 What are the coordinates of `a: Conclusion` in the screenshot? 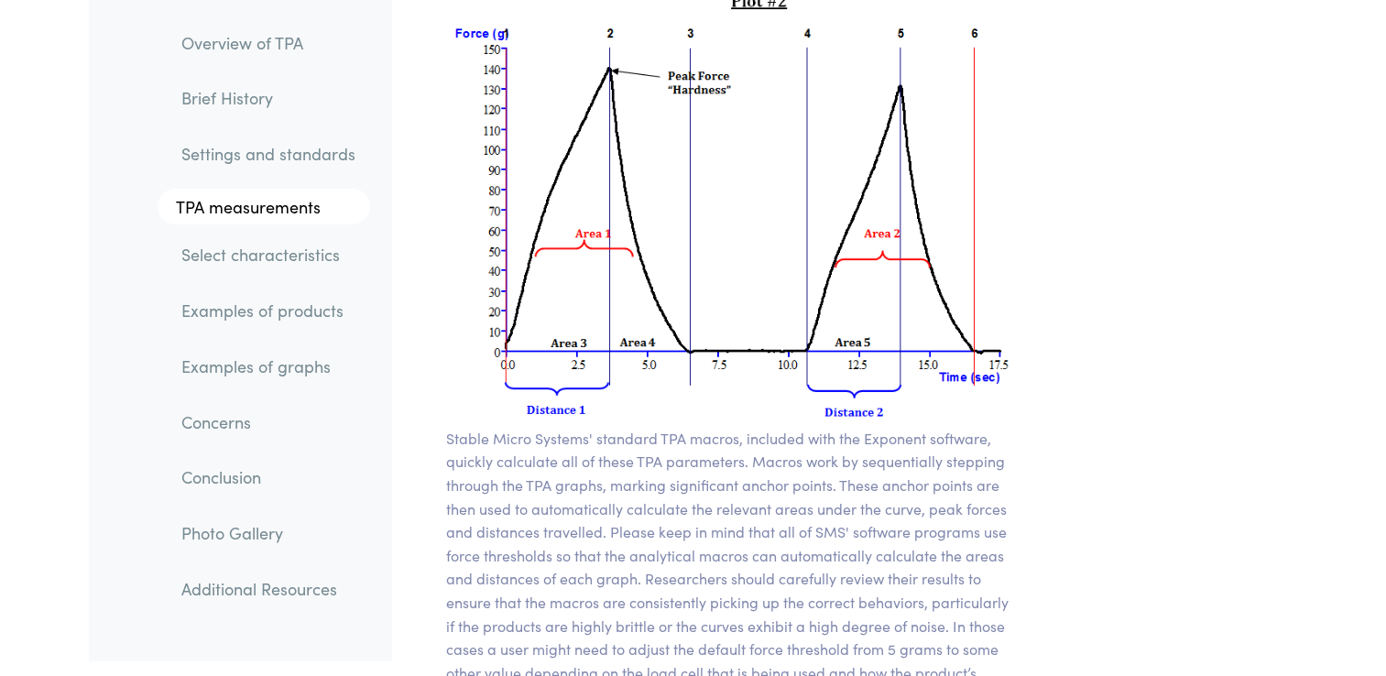 It's located at (268, 478).